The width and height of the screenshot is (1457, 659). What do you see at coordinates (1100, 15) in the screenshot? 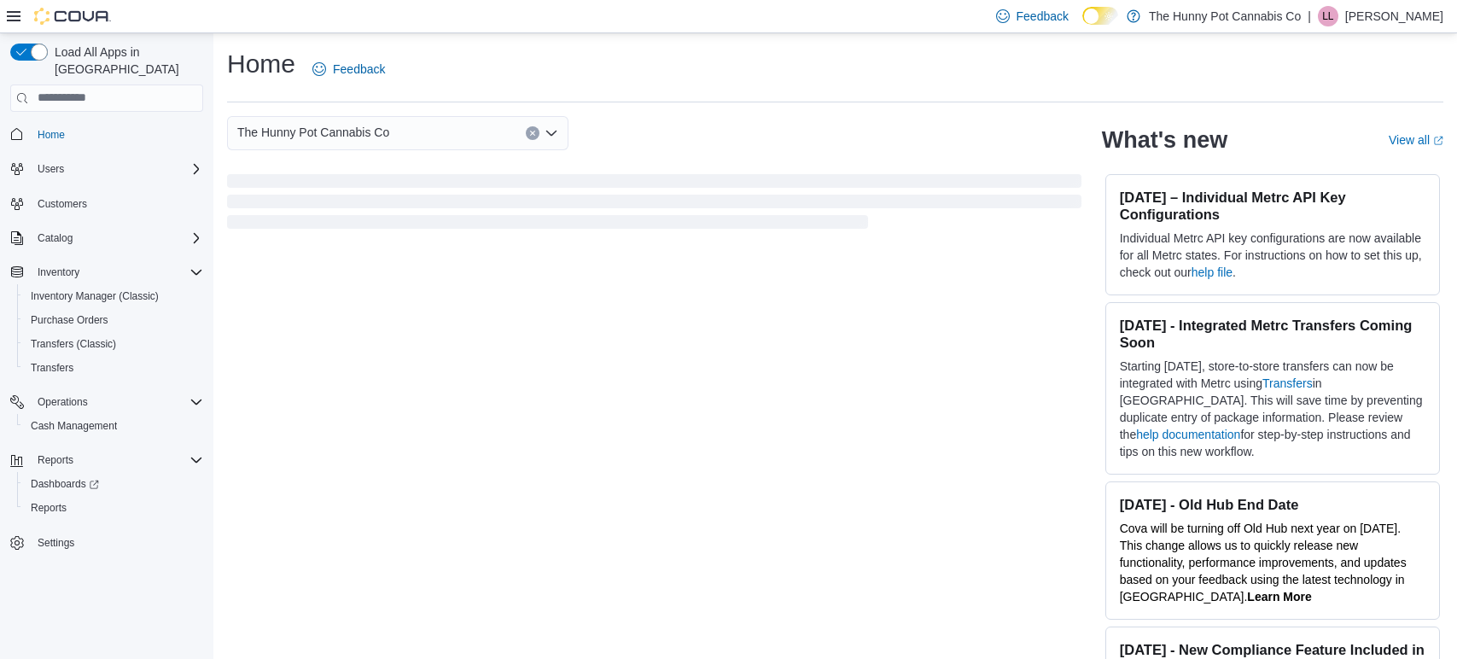
I see `input: Dark Mode` at bounding box center [1100, 15].